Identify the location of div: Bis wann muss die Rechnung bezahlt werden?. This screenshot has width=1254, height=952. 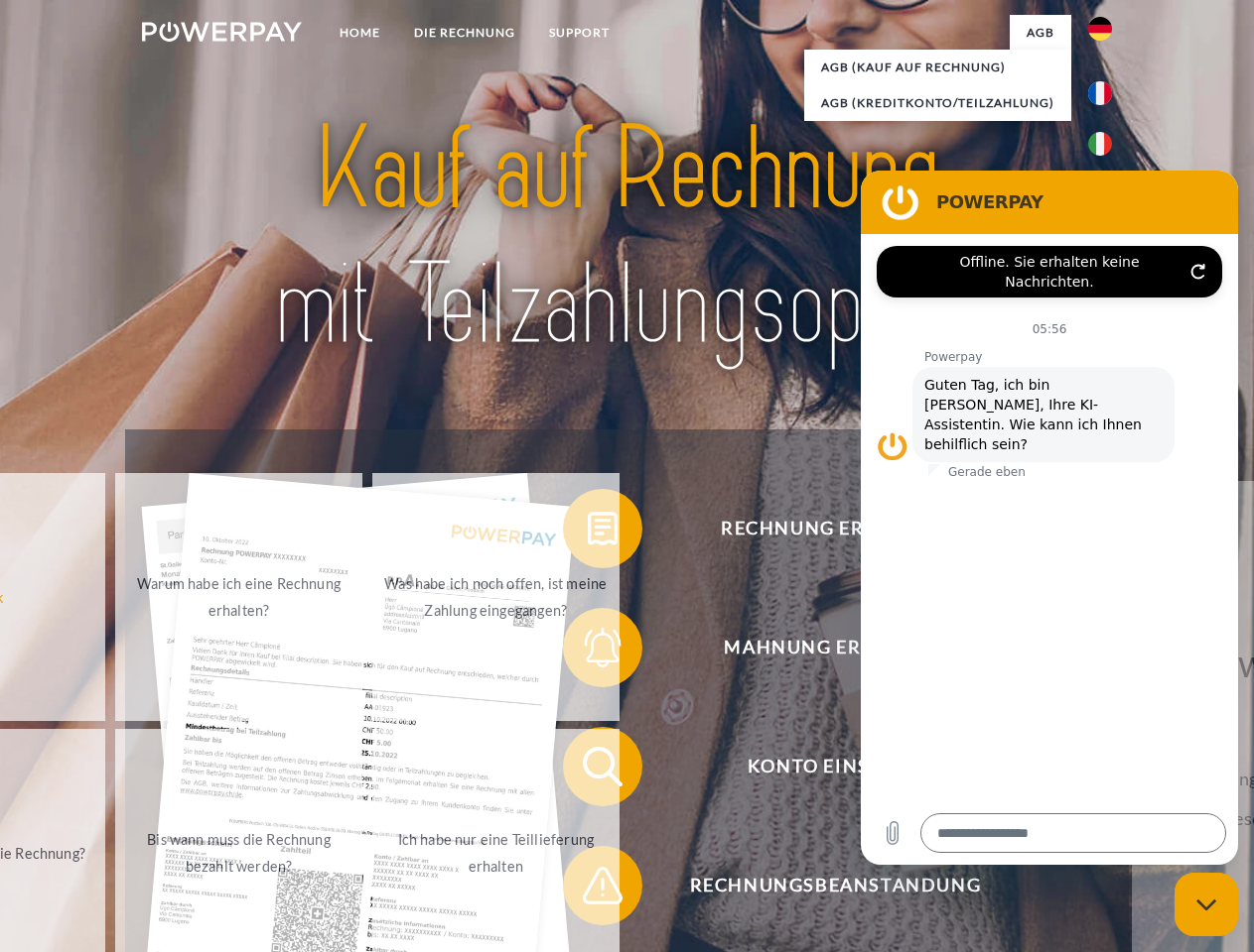
(239, 853).